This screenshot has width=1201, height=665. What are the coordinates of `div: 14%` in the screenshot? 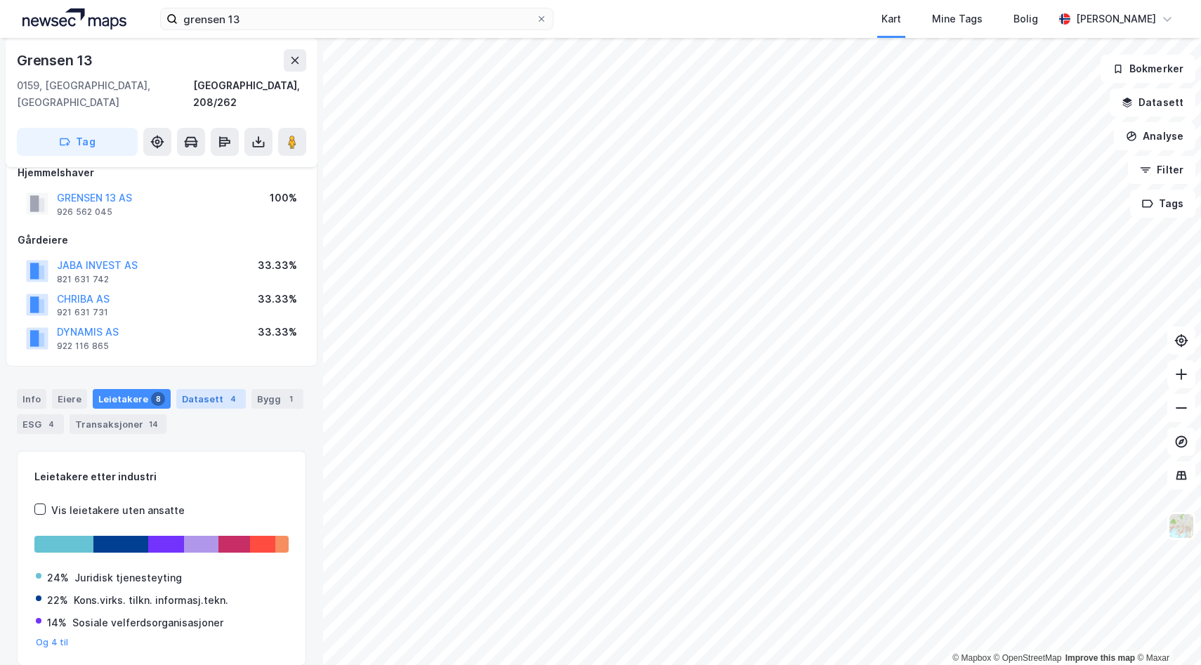 It's located at (57, 623).